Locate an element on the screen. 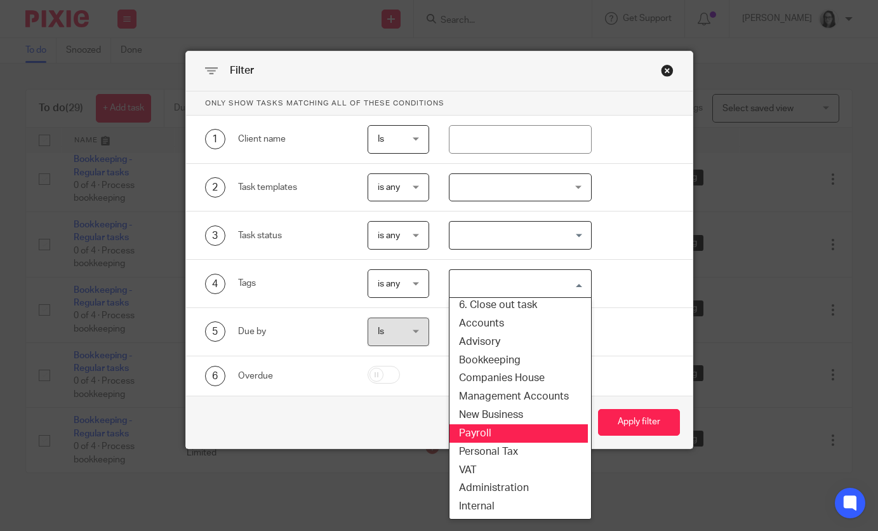 This screenshot has height=531, width=878. li: Accounts is located at coordinates (517, 323).